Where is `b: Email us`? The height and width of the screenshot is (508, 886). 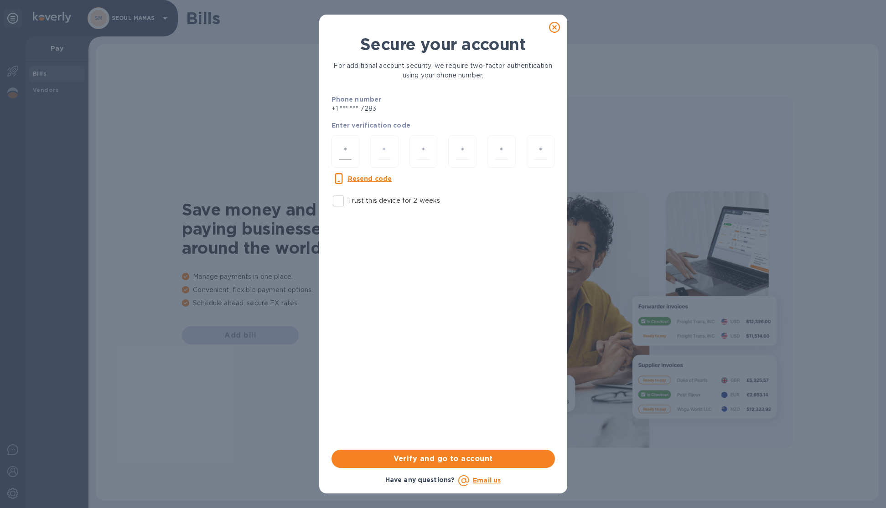 b: Email us is located at coordinates (486, 481).